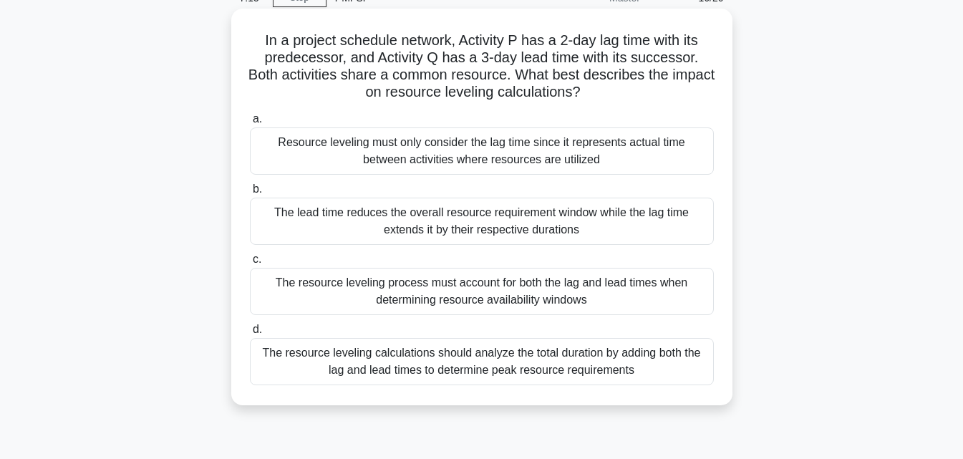 This screenshot has width=963, height=459. Describe the element at coordinates (257, 118) in the screenshot. I see `span: a.` at that location.